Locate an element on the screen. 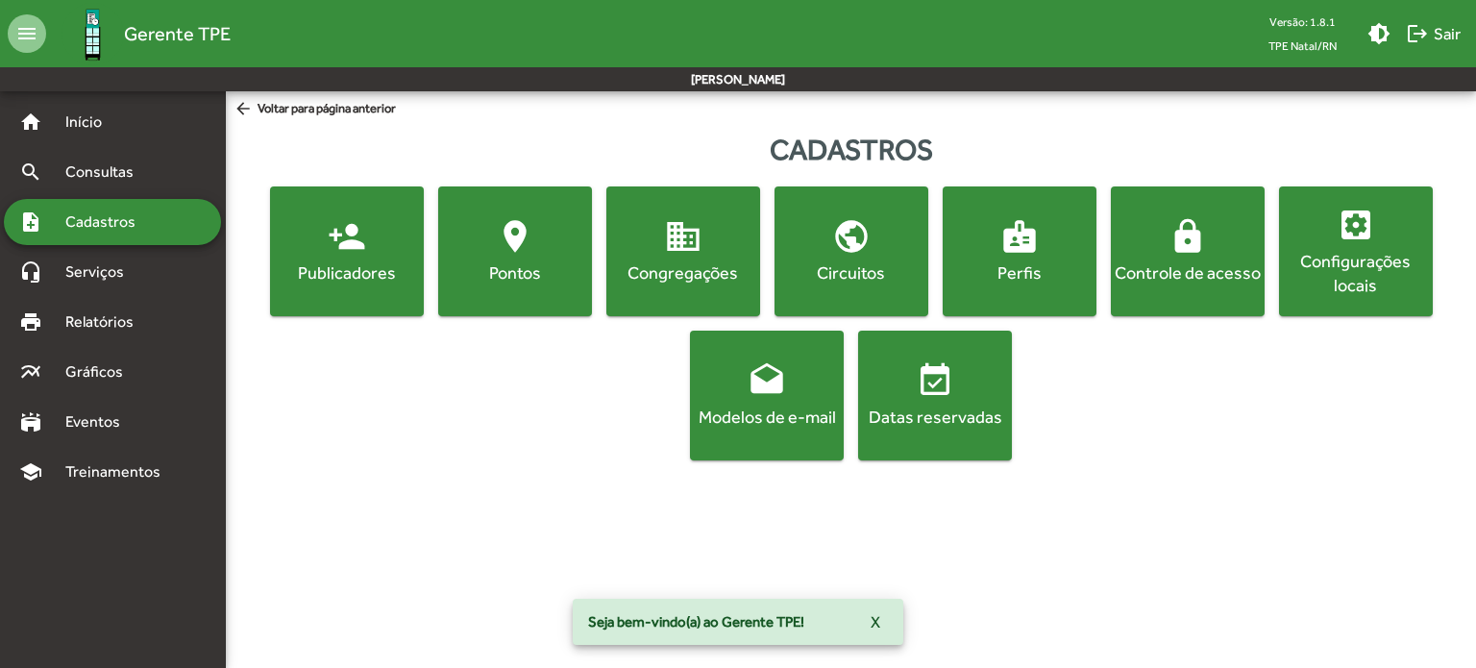 This screenshot has height=668, width=1476. span: Gráficos is located at coordinates (101, 372).